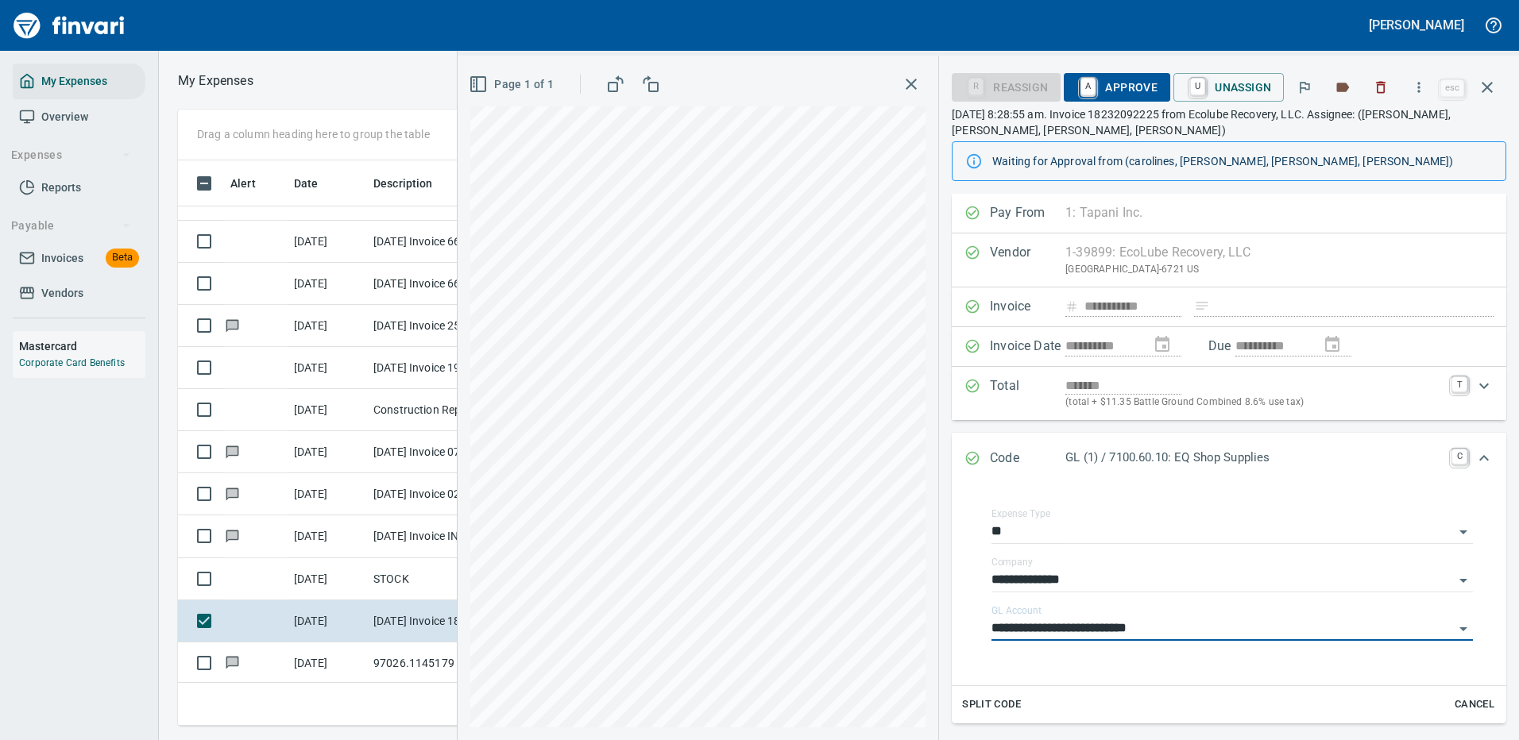 This screenshot has width=1519, height=740. What do you see at coordinates (79, 258) in the screenshot?
I see `a: InvoicesBeta` at bounding box center [79, 258].